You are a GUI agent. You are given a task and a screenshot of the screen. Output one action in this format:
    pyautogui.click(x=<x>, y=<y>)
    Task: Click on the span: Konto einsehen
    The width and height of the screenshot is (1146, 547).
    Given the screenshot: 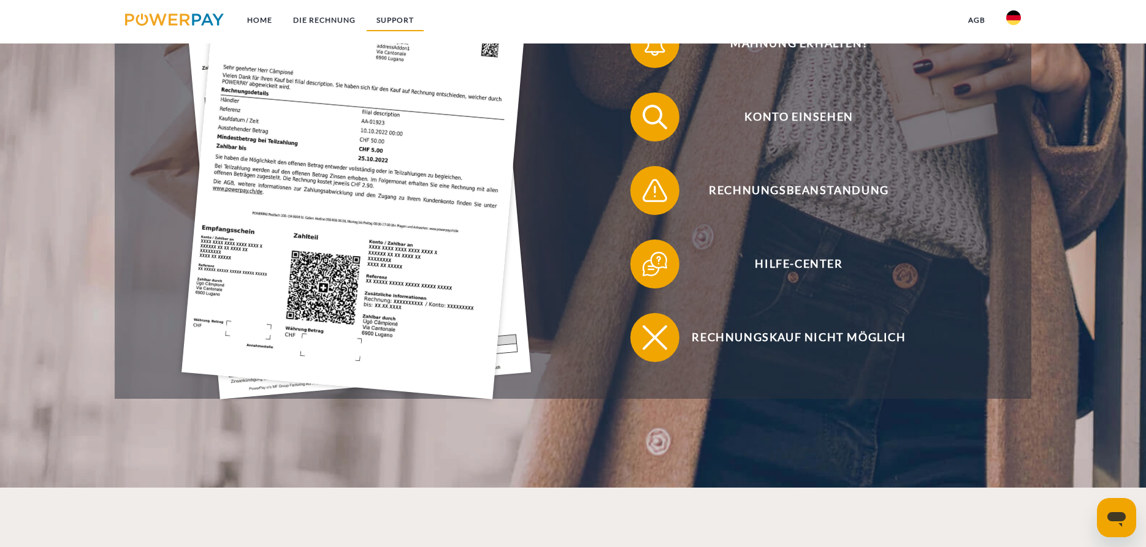 What is the action you would take?
    pyautogui.click(x=799, y=117)
    